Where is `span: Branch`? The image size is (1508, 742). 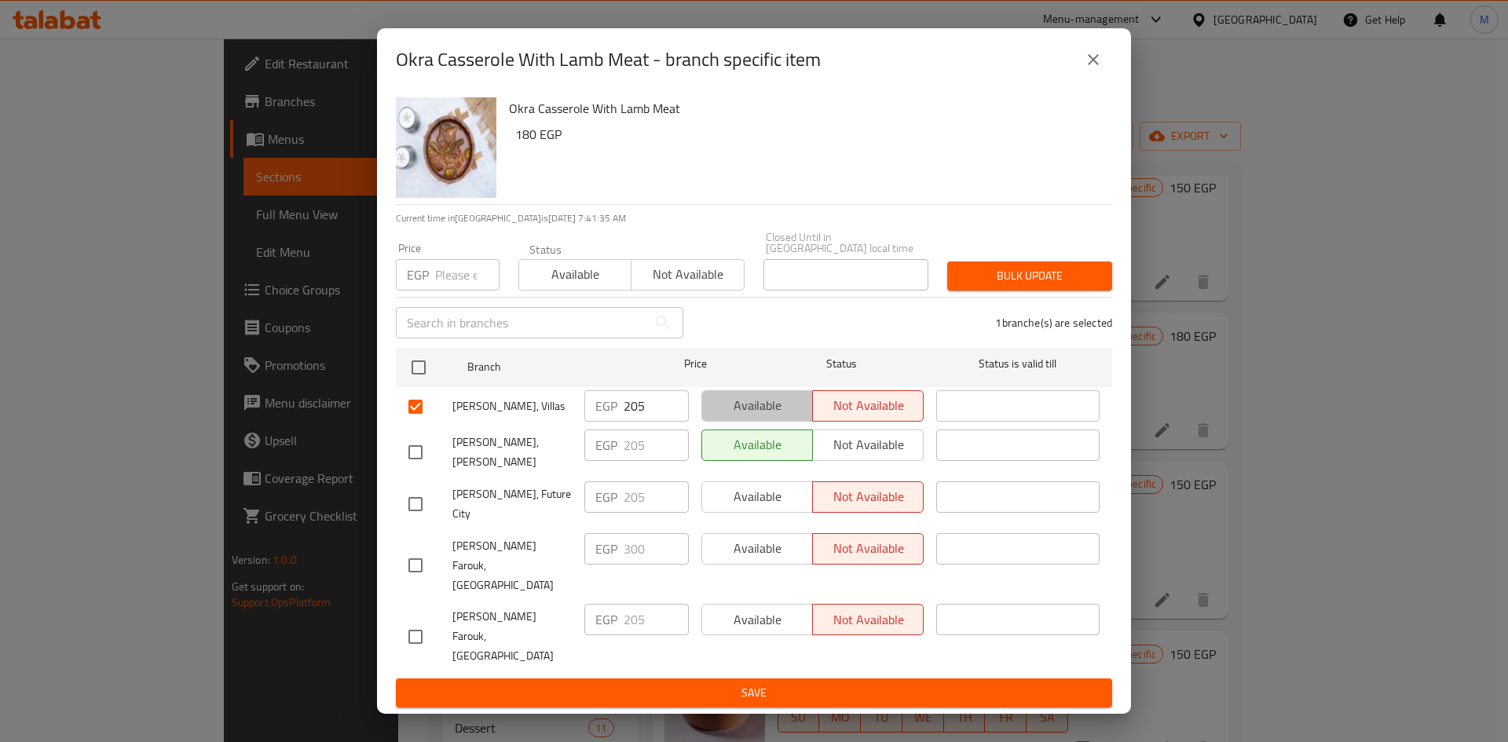 span: Branch is located at coordinates (549, 367).